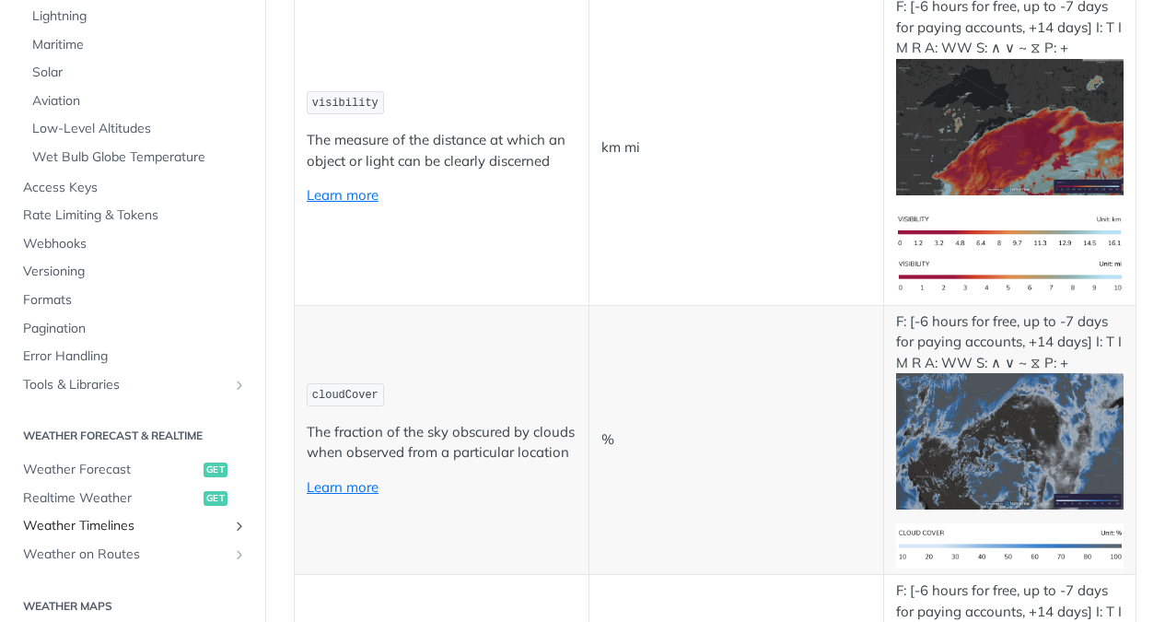 This screenshot has width=1165, height=622. Describe the element at coordinates (134, 329) in the screenshot. I see `span: Pagination` at that location.